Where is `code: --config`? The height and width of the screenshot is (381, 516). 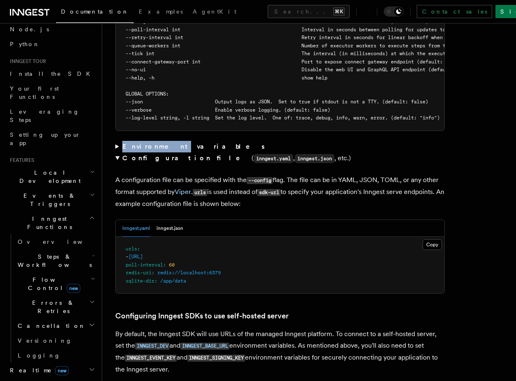 code: --config is located at coordinates (260, 180).